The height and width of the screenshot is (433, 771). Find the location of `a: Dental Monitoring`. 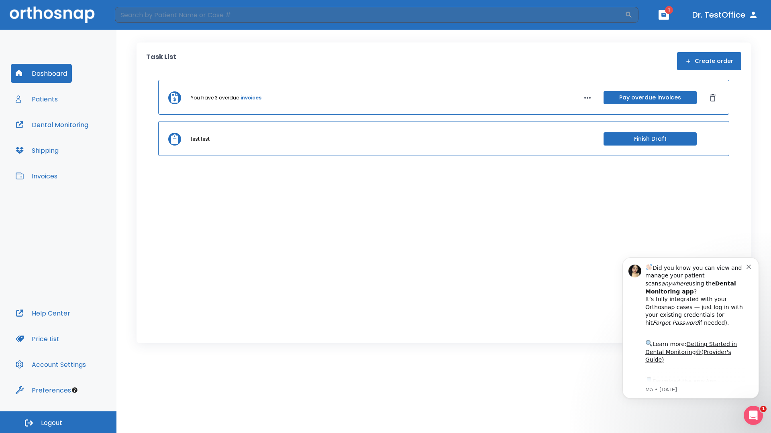

a: Dental Monitoring is located at coordinates (52, 125).